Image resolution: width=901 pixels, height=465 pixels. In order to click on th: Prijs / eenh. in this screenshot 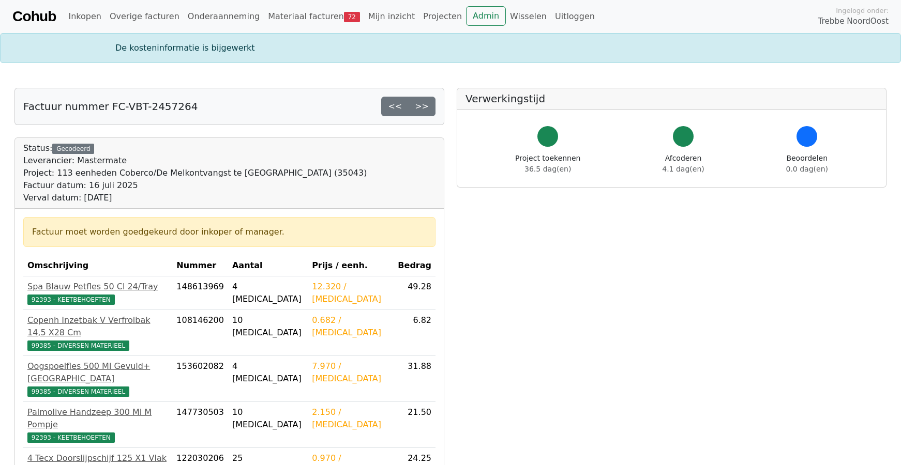, I will do `click(350, 266)`.